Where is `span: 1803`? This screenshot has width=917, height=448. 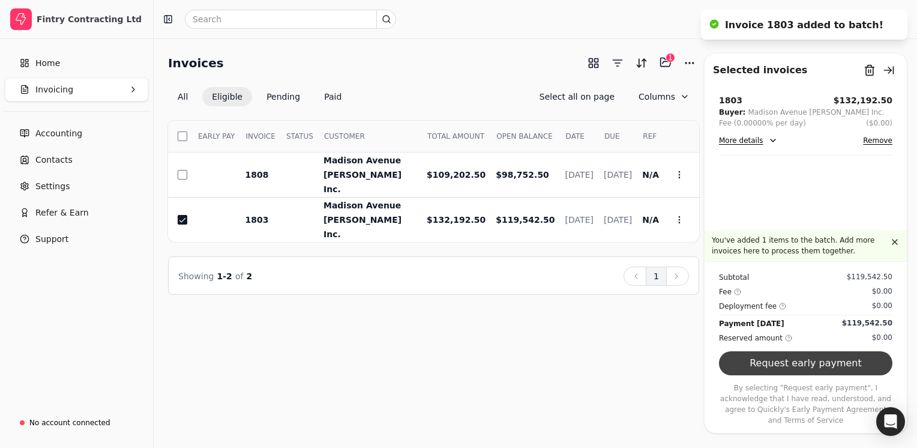
span: 1803 is located at coordinates (256, 220).